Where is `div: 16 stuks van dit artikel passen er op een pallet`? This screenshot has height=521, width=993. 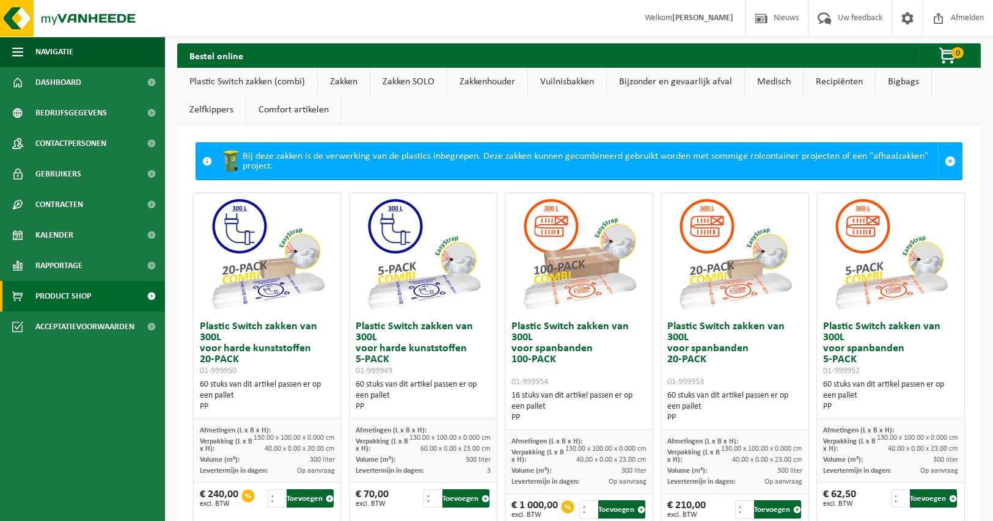
div: 16 stuks van dit artikel passen er op een pallet is located at coordinates (579, 407).